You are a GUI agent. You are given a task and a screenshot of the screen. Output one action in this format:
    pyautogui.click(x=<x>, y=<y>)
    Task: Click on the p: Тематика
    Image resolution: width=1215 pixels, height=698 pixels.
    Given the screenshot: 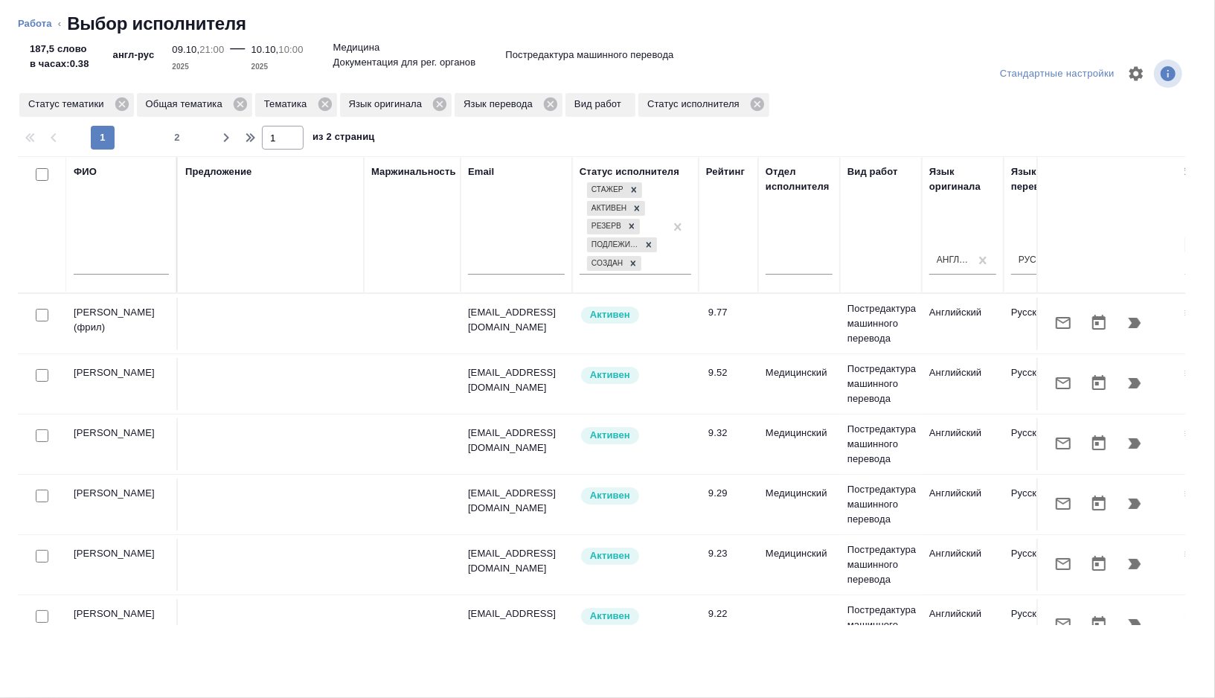 What is the action you would take?
    pyautogui.click(x=288, y=104)
    